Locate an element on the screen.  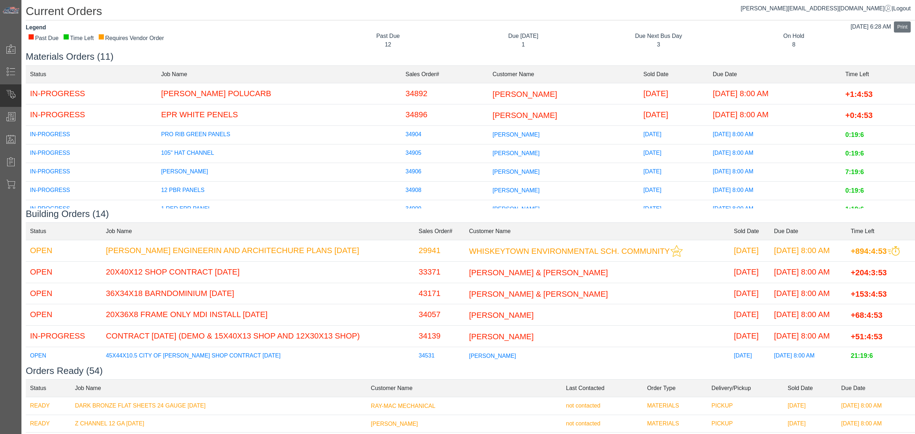
td: 105" HAT CHANNEL is located at coordinates (279, 153).